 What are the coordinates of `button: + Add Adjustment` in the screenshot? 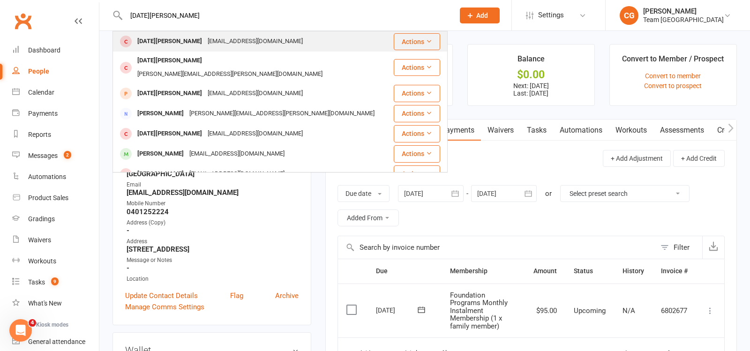 It's located at (637, 158).